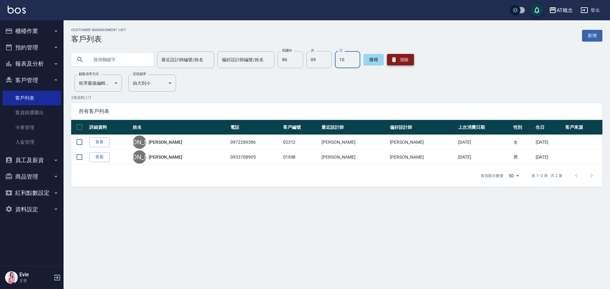  Describe the element at coordinates (32, 98) in the screenshot. I see `a: 客戶列表` at that location.